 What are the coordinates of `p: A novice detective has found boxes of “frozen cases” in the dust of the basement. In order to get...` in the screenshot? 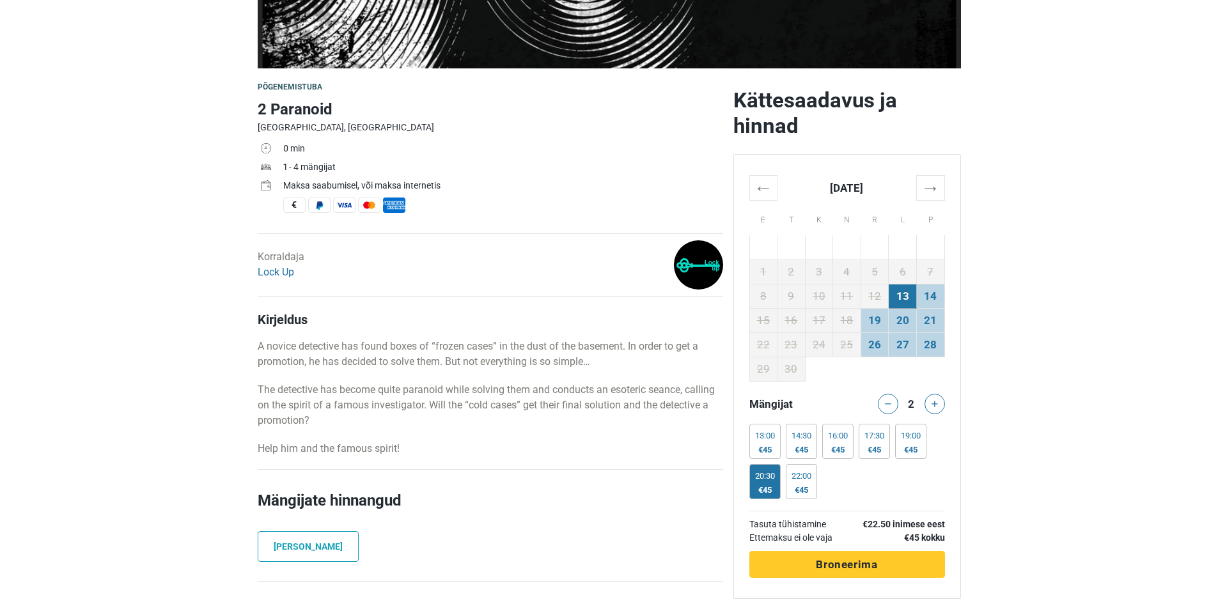 It's located at (490, 354).